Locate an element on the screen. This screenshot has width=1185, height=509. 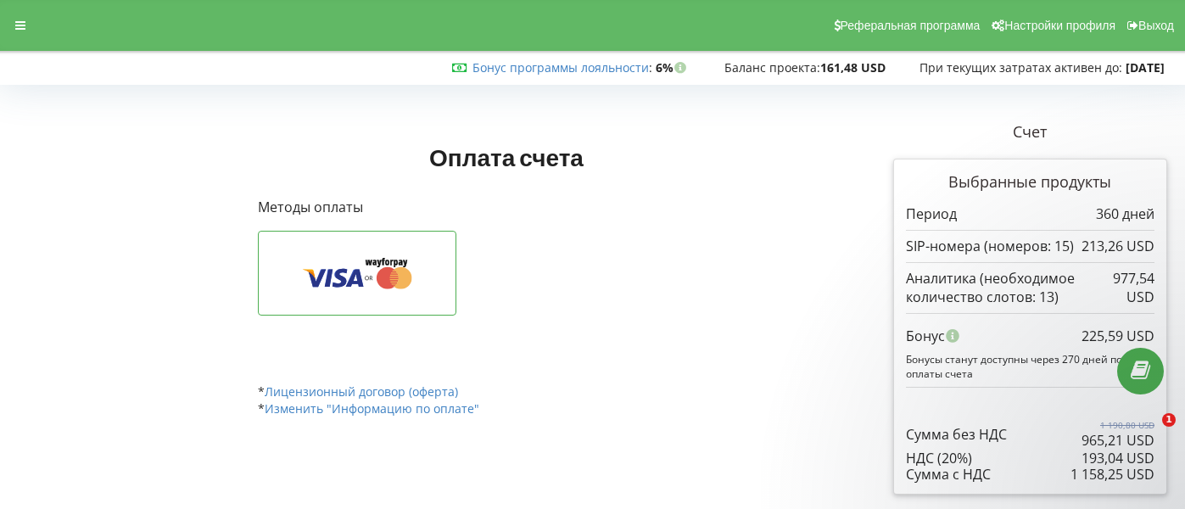
span: Выход is located at coordinates (1157, 25).